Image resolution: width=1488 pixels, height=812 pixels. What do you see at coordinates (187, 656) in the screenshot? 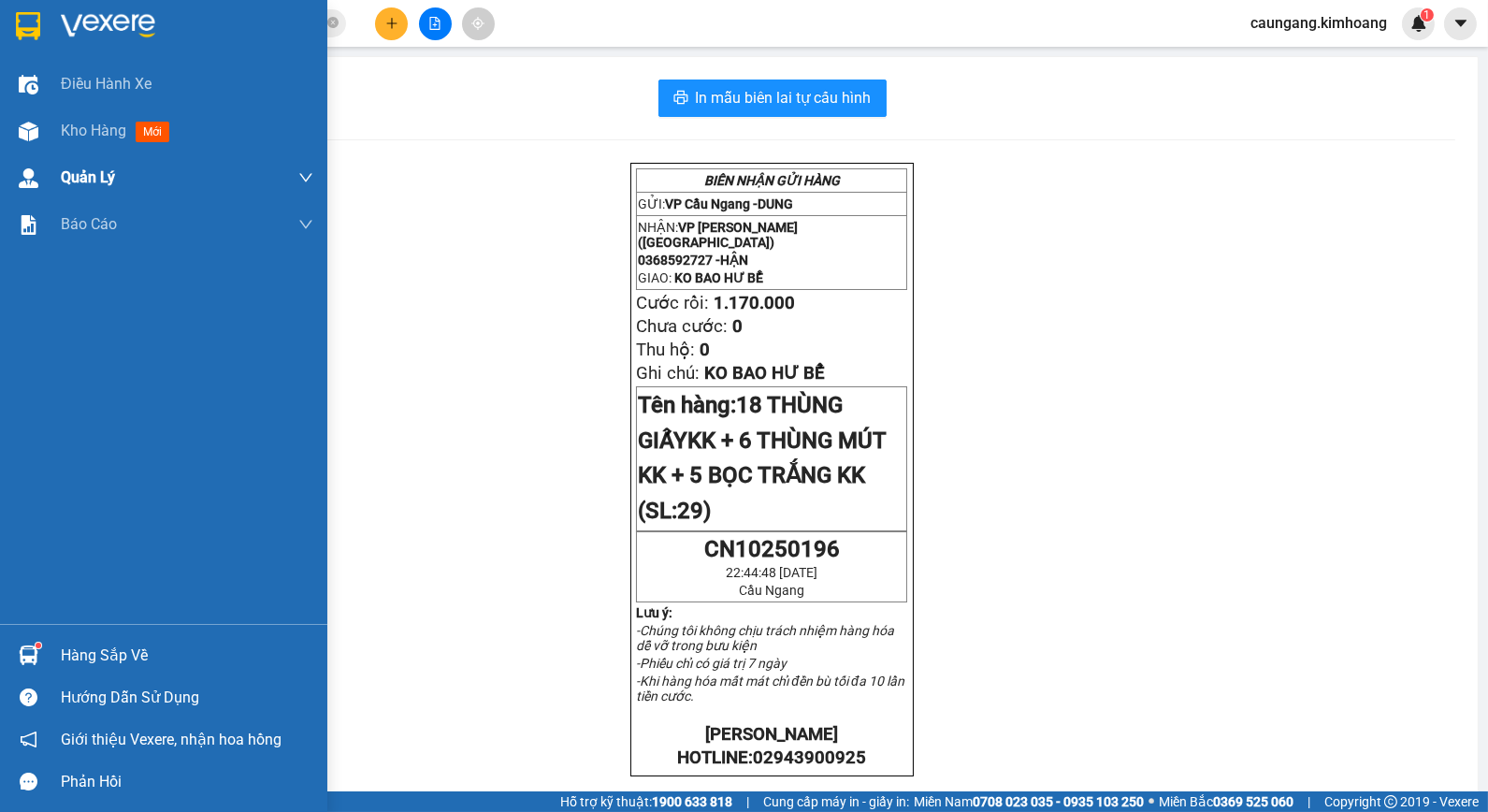
I see `div: Hàng sắp về` at bounding box center [187, 656].